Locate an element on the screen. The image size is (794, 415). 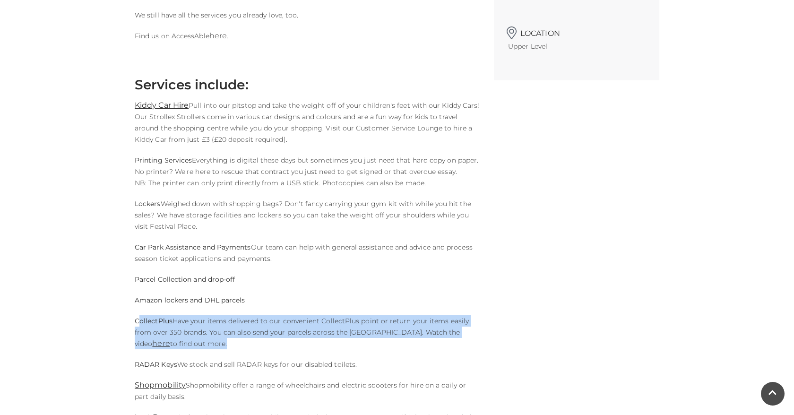
a: Kiddy Car Hire is located at coordinates (162, 105).